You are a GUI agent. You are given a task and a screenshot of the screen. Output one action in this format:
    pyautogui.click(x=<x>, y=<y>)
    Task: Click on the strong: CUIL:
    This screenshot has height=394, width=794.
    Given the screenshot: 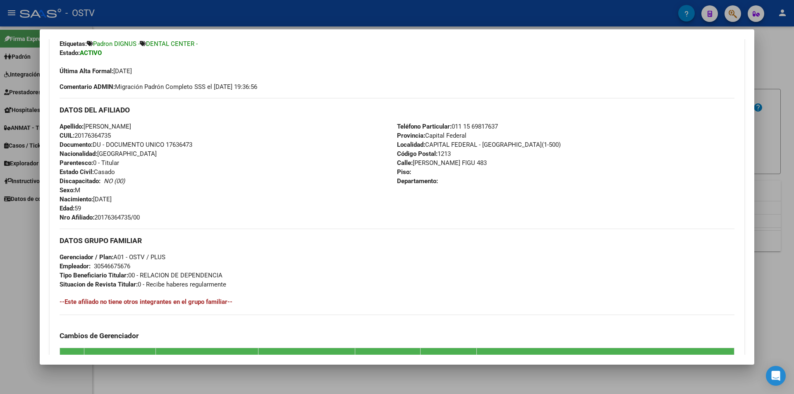 What is the action you would take?
    pyautogui.click(x=67, y=136)
    